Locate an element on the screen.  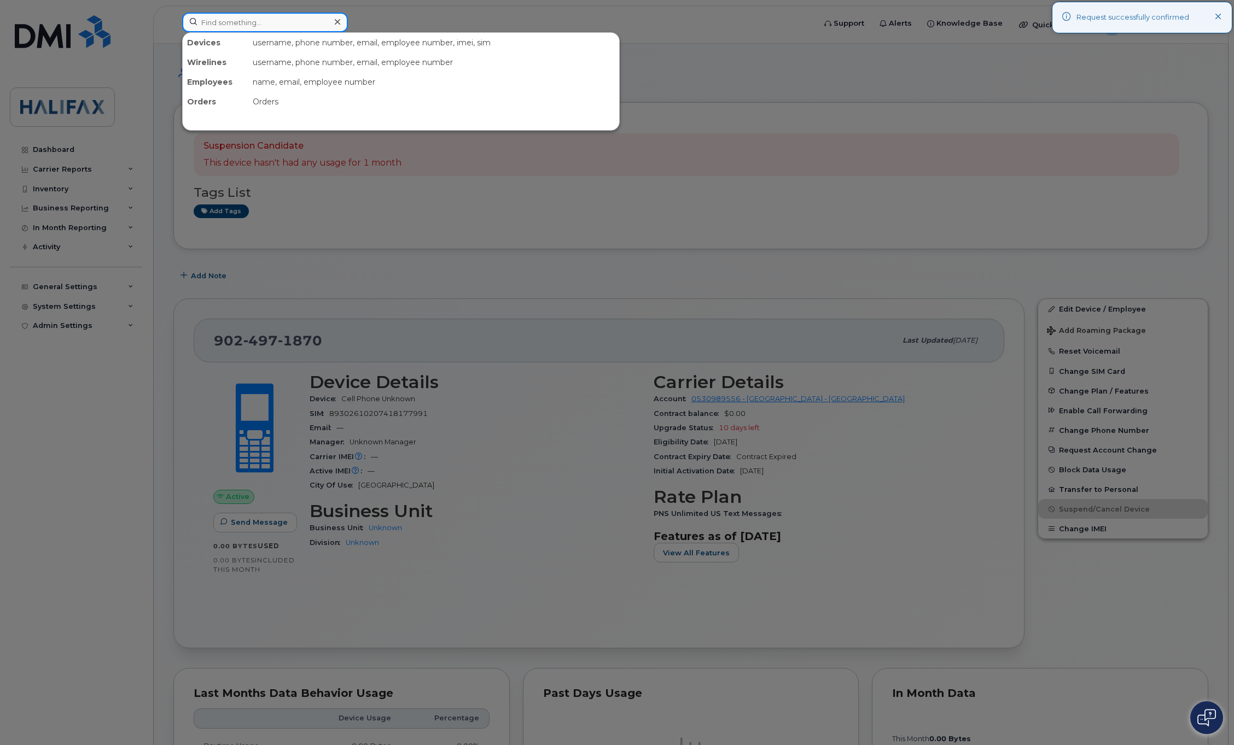
div: Wirelines is located at coordinates (215, 62).